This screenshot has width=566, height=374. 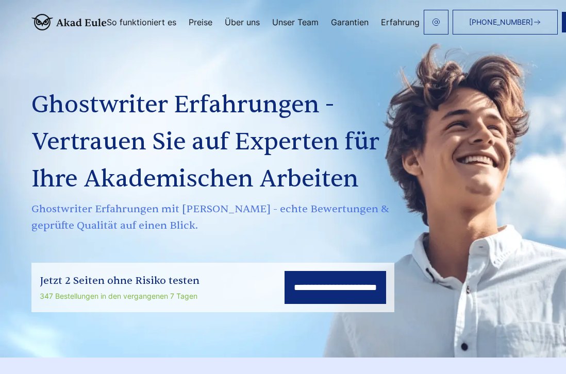 What do you see at coordinates (436, 22) in the screenshot?
I see `img: email` at bounding box center [436, 22].